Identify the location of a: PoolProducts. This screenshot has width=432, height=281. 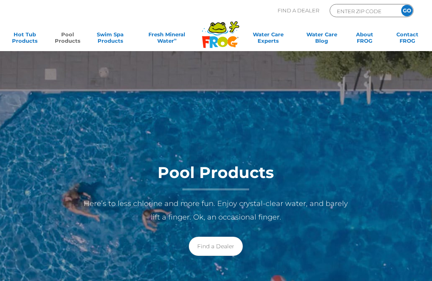
(67, 39).